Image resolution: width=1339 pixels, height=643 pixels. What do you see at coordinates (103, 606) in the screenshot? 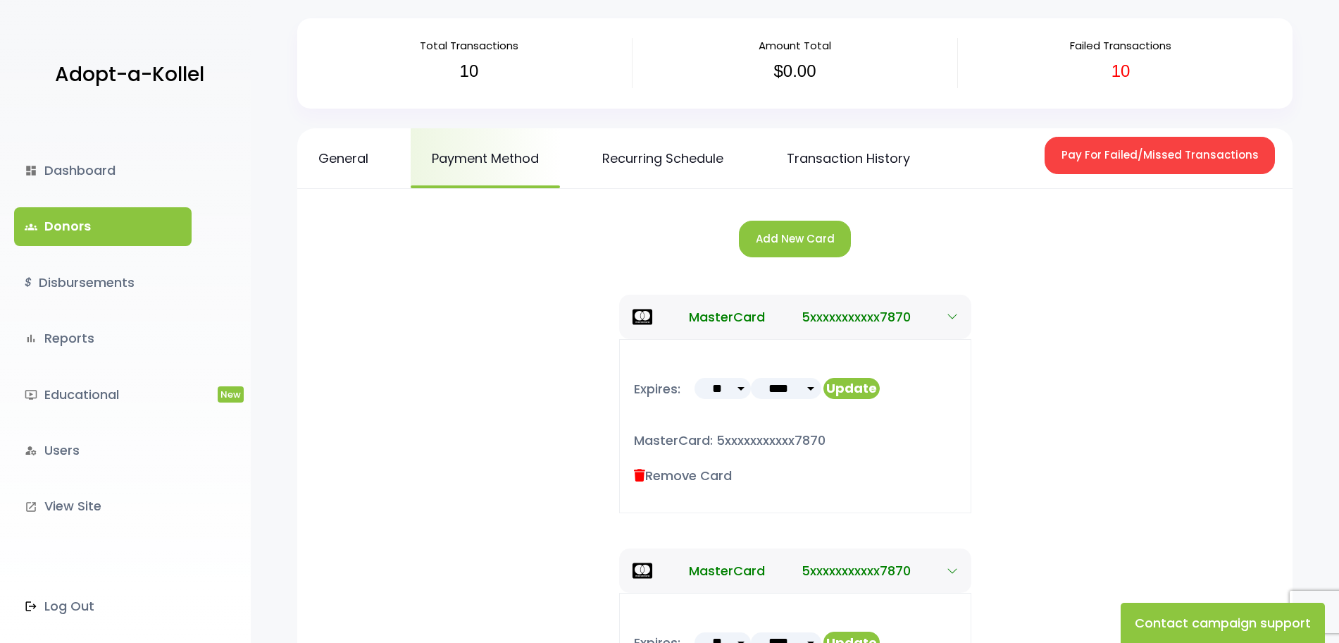
I see `a: Log Out` at bounding box center [103, 606].